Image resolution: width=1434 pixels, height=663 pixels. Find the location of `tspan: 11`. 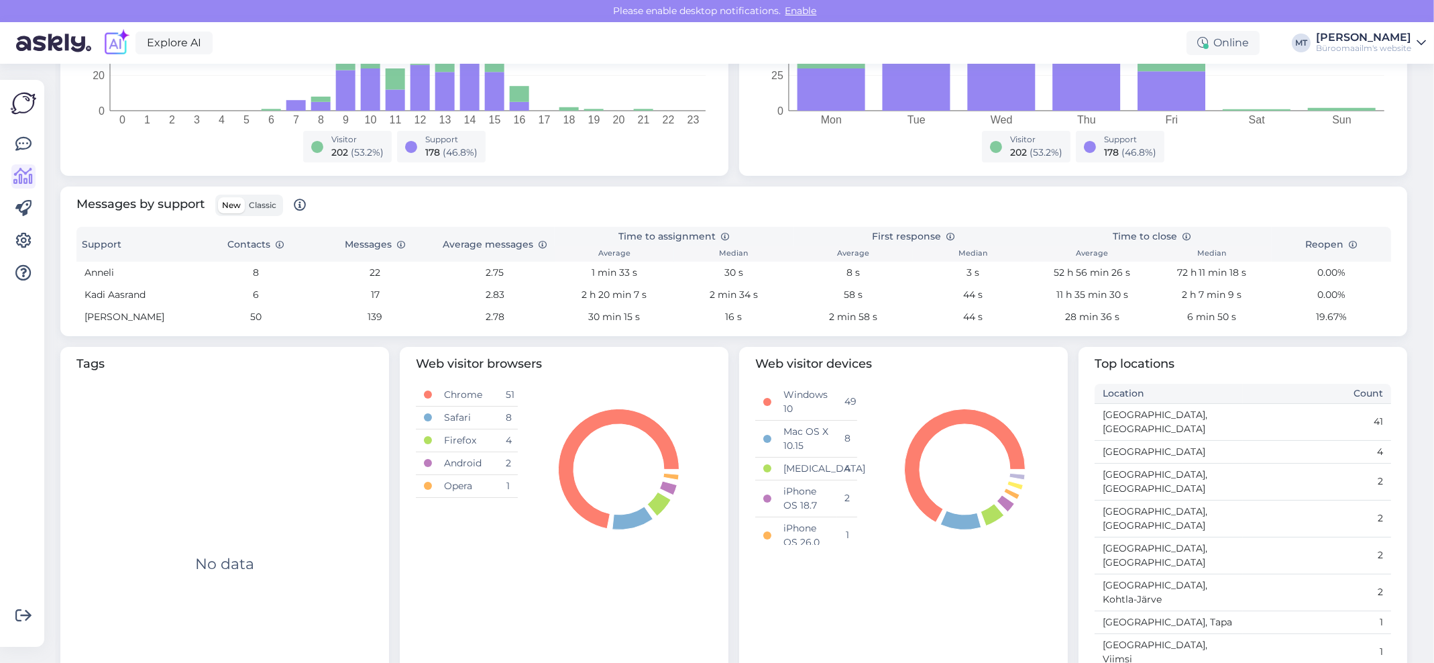

tspan: 11 is located at coordinates (396, 119).